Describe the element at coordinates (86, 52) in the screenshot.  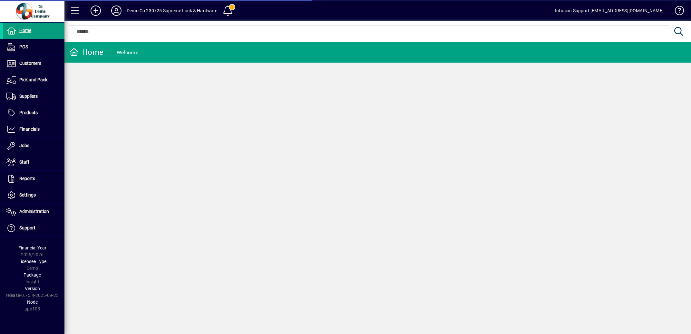
I see `div: Home` at that location.